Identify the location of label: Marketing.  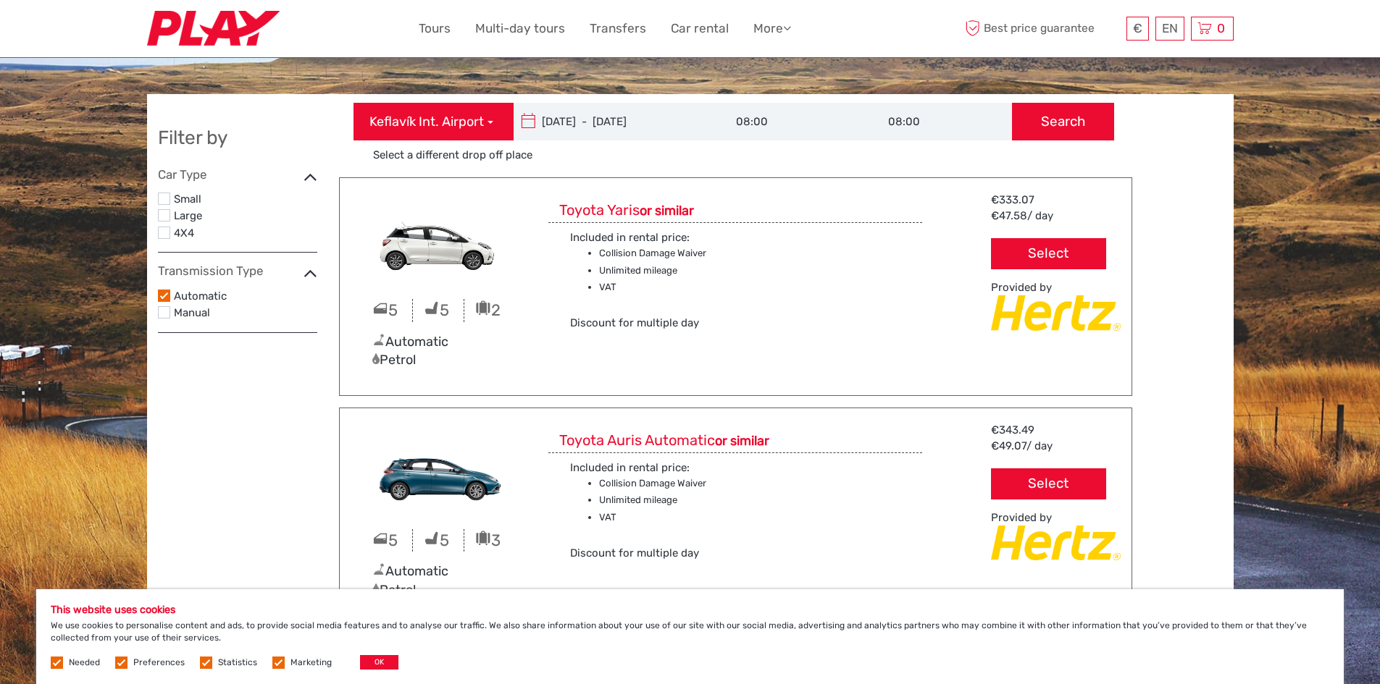
(311, 663).